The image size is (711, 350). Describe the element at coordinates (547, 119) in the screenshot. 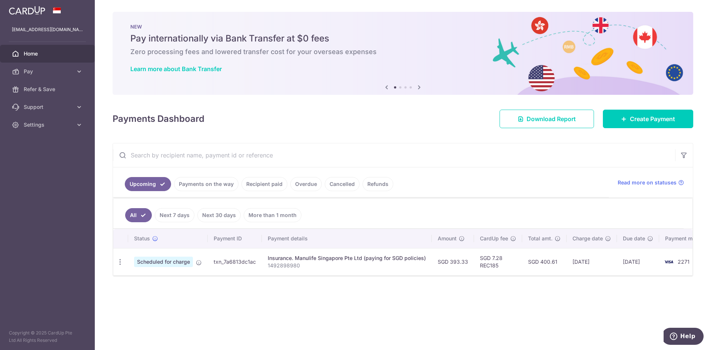

I see `a: Download Report` at that location.